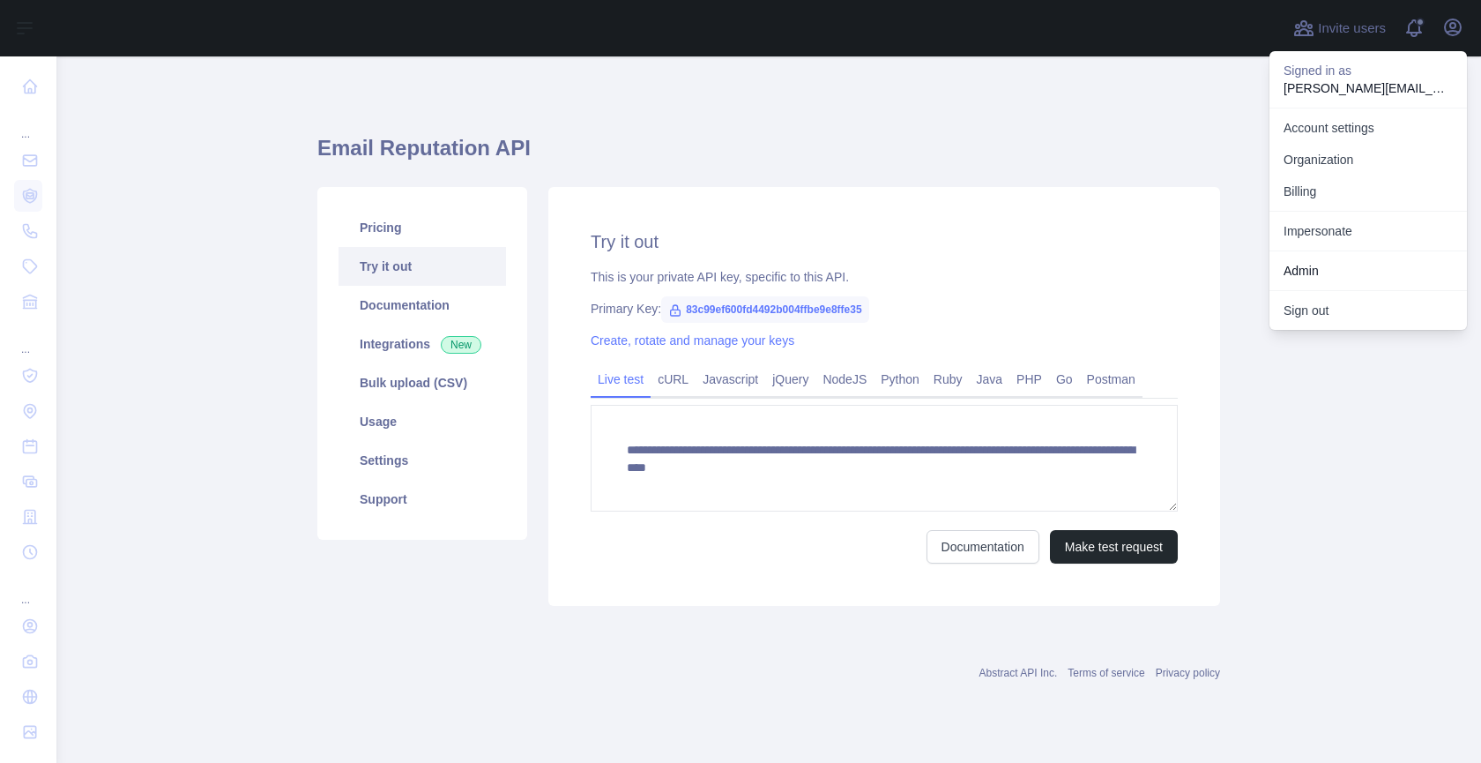  What do you see at coordinates (884, 277) in the screenshot?
I see `div: This is your private API key, specific to this API.` at bounding box center [884, 277].